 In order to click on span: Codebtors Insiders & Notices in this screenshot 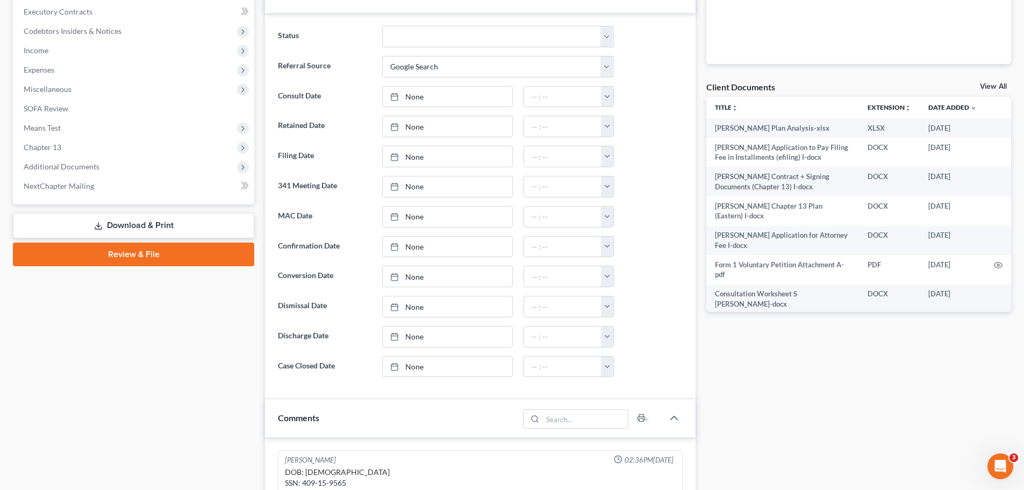, I will do `click(73, 31)`.